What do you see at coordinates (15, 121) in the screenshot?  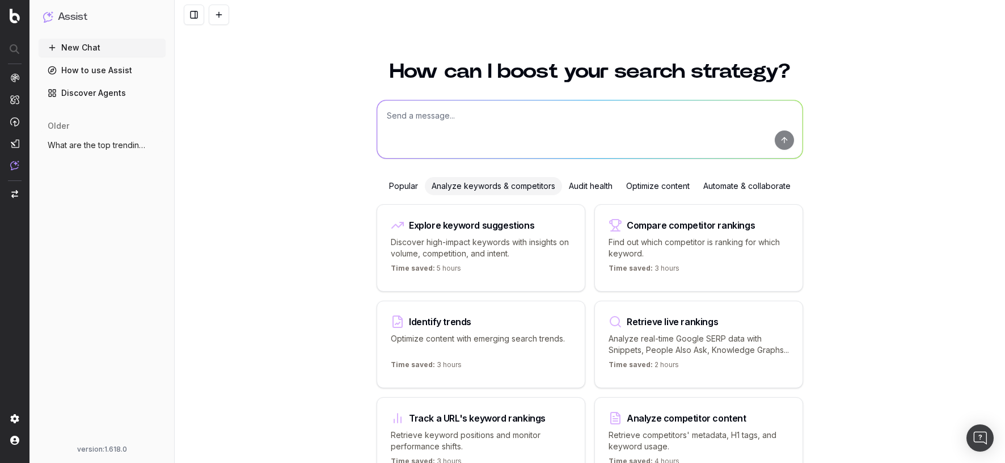 I see `img: Activation` at bounding box center [15, 121].